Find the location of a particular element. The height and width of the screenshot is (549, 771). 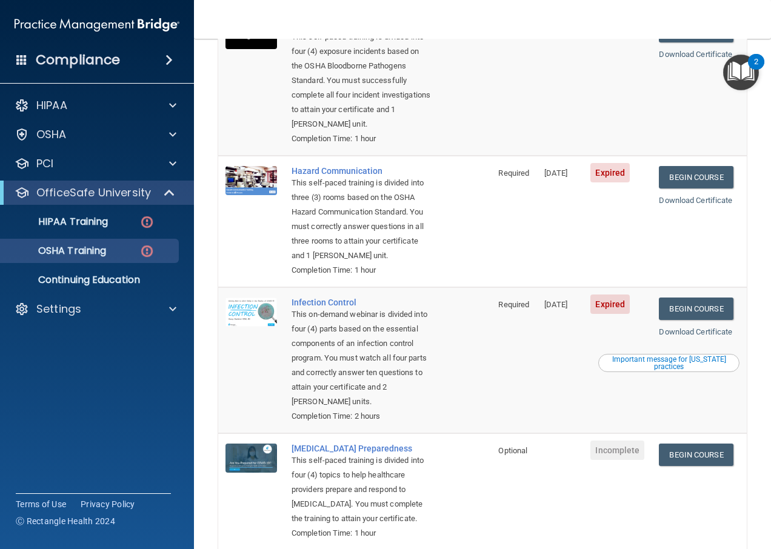

a: OSHA is located at coordinates (95, 135).